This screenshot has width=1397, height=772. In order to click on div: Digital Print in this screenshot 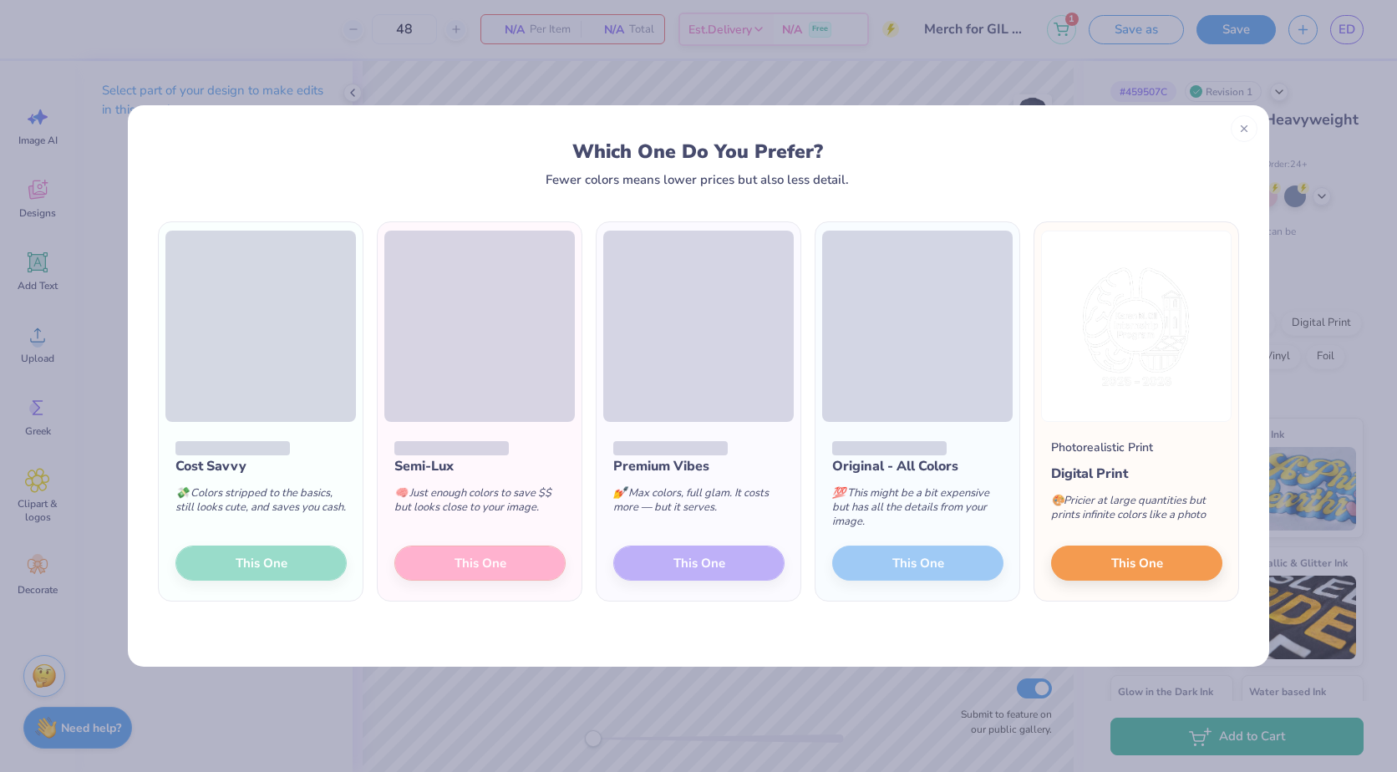, I will do `click(1137, 474)`.